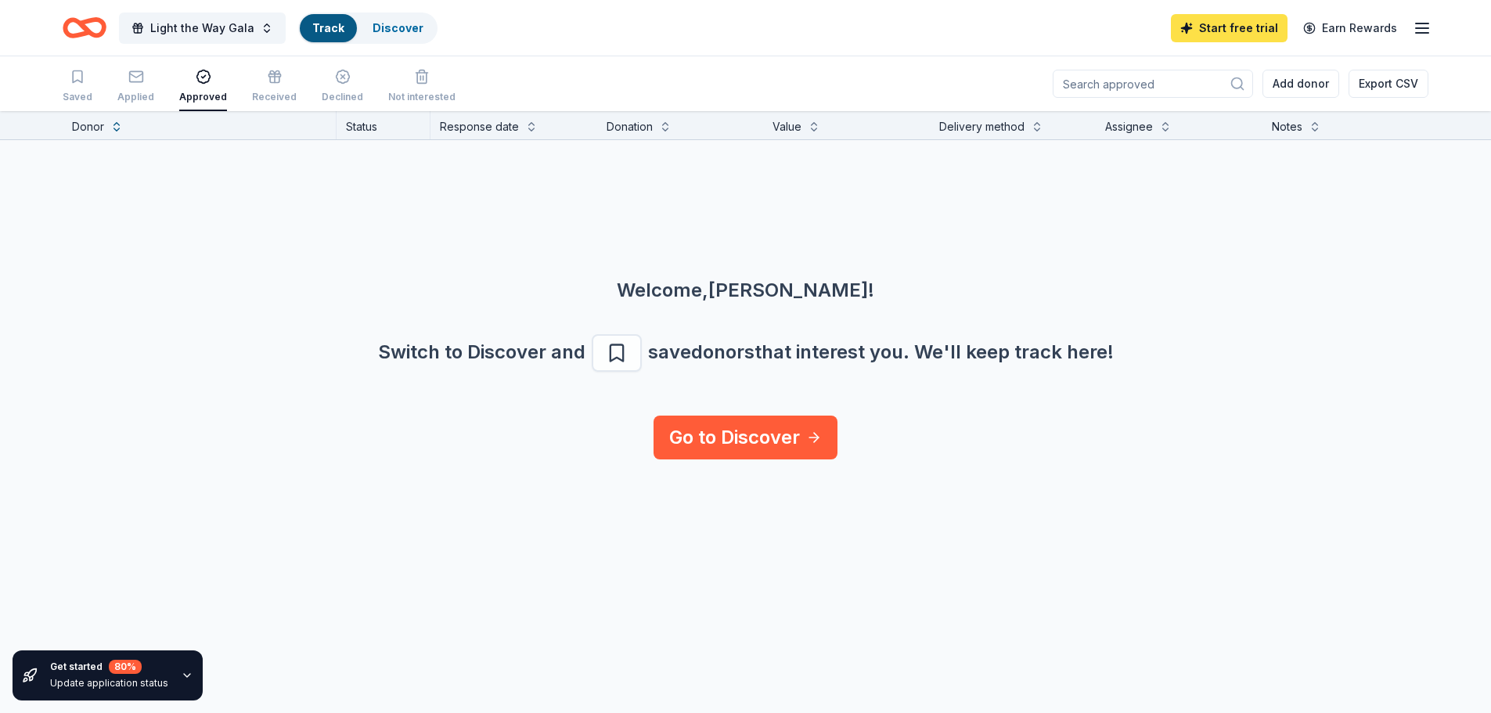 The image size is (1491, 713). Describe the element at coordinates (274, 87) in the screenshot. I see `button: Received` at that location.